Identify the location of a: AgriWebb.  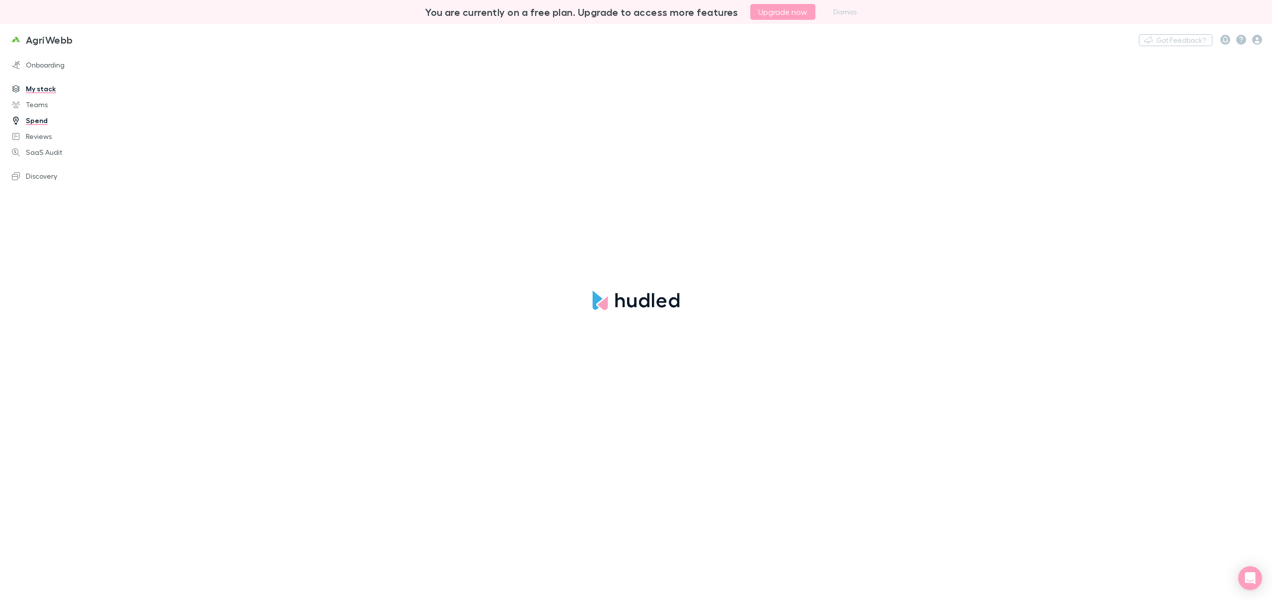
(41, 40).